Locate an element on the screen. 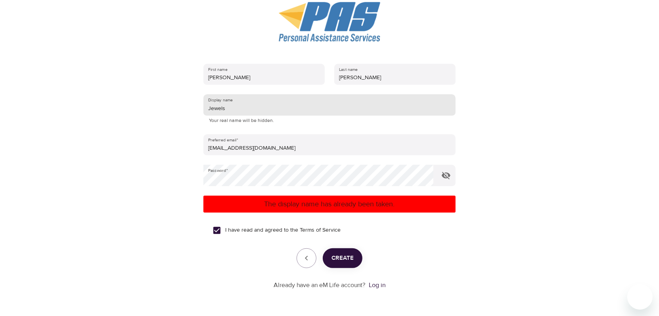 The image size is (659, 316). a: Terms of Service is located at coordinates (320, 230).